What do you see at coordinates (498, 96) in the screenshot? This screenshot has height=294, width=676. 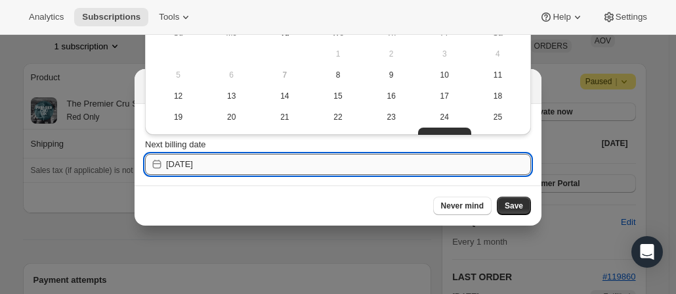 I see `span: 18` at bounding box center [498, 96].